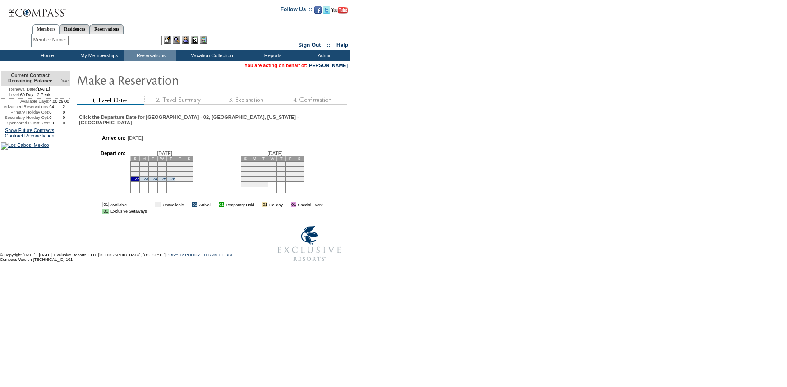 This screenshot has height=387, width=787. Describe the element at coordinates (183, 255) in the screenshot. I see `a: PRIVACY POLICY` at that location.